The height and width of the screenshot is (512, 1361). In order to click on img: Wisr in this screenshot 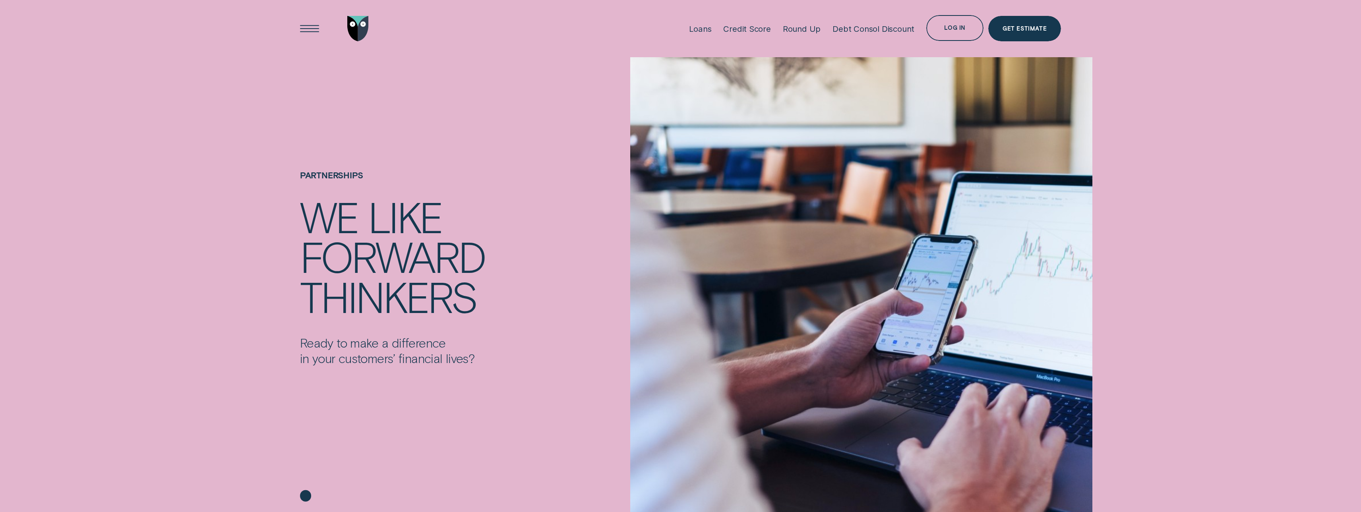, I will do `click(358, 29)`.